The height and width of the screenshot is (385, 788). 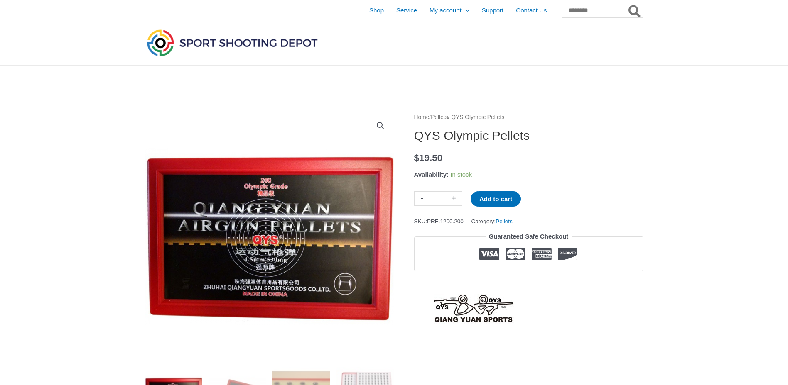 I want to click on span: SKU:, so click(x=438, y=221).